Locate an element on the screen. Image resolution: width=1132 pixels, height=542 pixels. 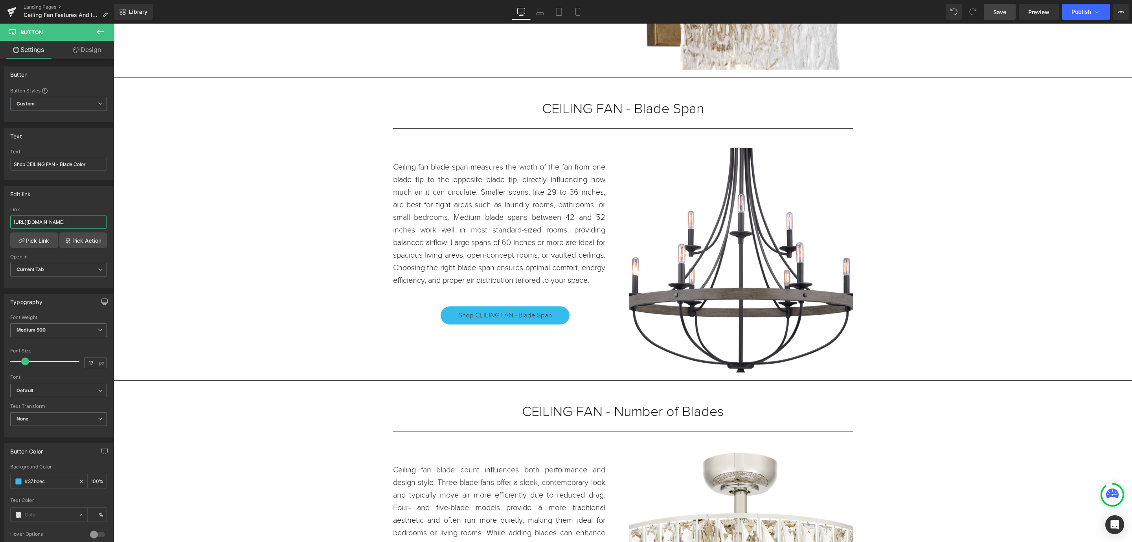
button: Undo is located at coordinates (954, 12).